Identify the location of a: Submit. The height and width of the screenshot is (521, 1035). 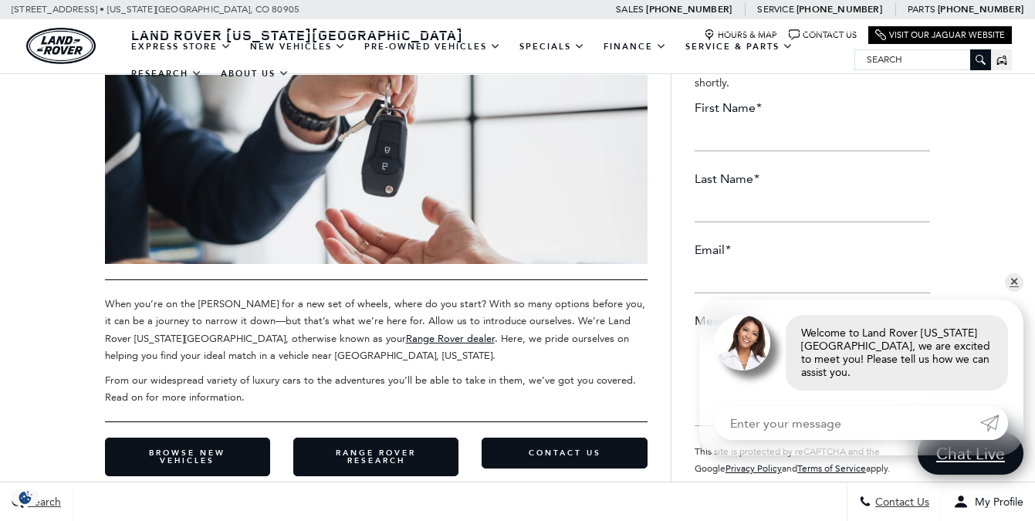
(994, 423).